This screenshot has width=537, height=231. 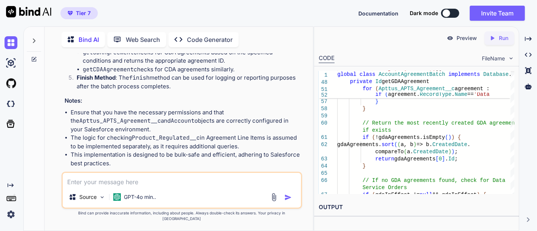 I want to click on div: 64, so click(x=323, y=166).